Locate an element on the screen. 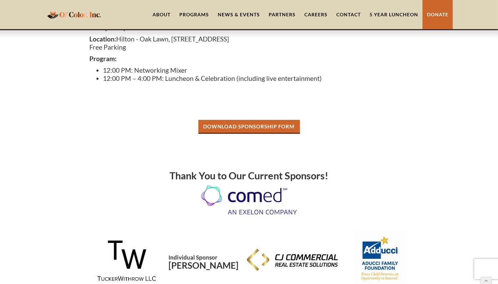 This screenshot has height=284, width=498. div: Programs is located at coordinates (194, 15).